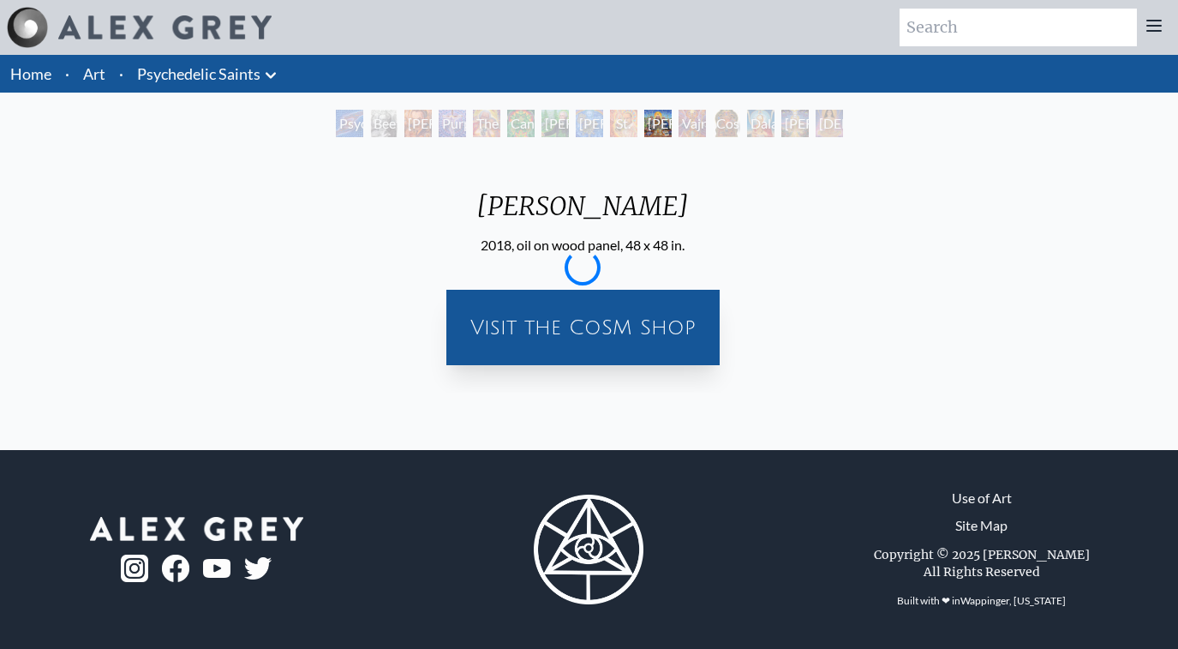  What do you see at coordinates (258, 568) in the screenshot?
I see `img: twitter-logo.png` at bounding box center [258, 568].